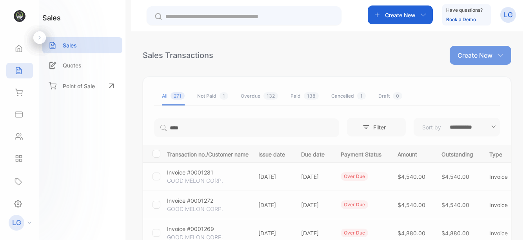  I want to click on p: Quotes, so click(72, 65).